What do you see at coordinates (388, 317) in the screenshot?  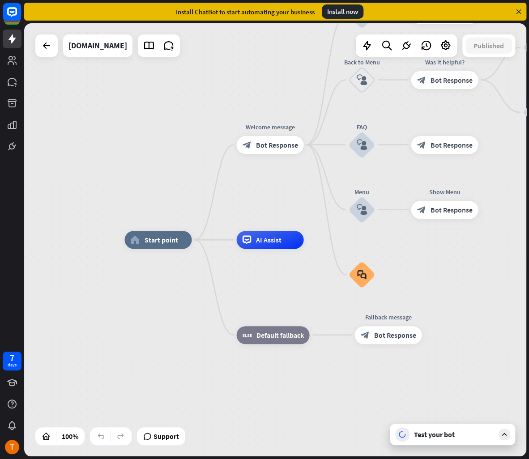 I see `div: Fallback message` at bounding box center [388, 317].